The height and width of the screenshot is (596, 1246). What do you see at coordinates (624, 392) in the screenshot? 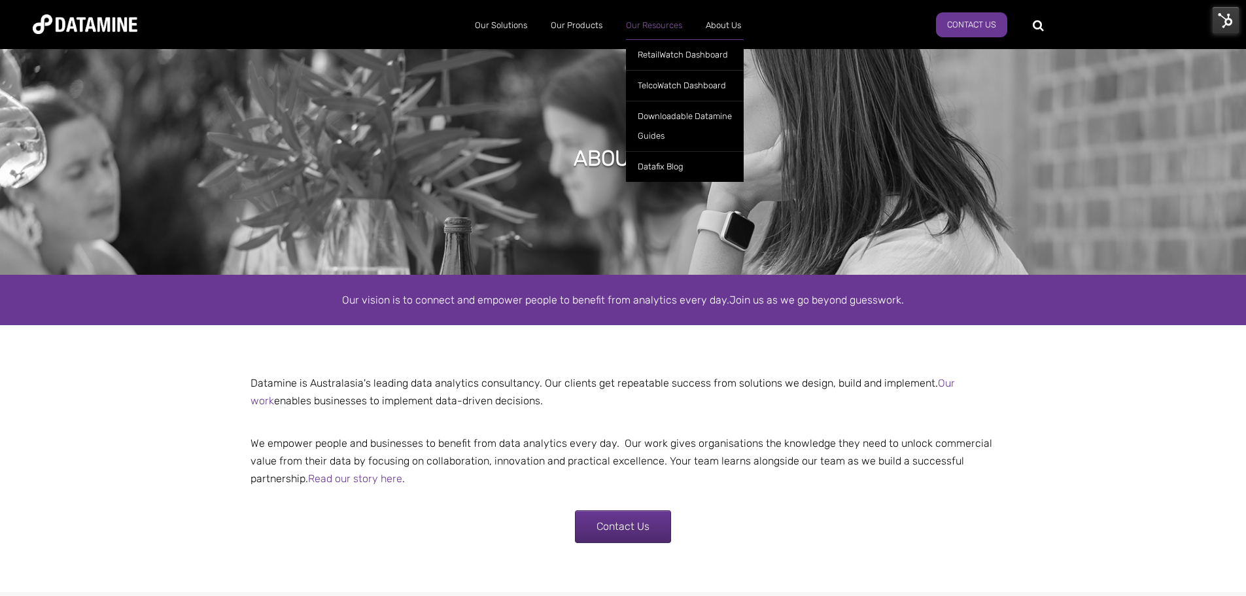
I see `p: Datamine is Australasia's leading data analytics consultancy. Our clients get repeatable success ...` at bounding box center [624, 392].